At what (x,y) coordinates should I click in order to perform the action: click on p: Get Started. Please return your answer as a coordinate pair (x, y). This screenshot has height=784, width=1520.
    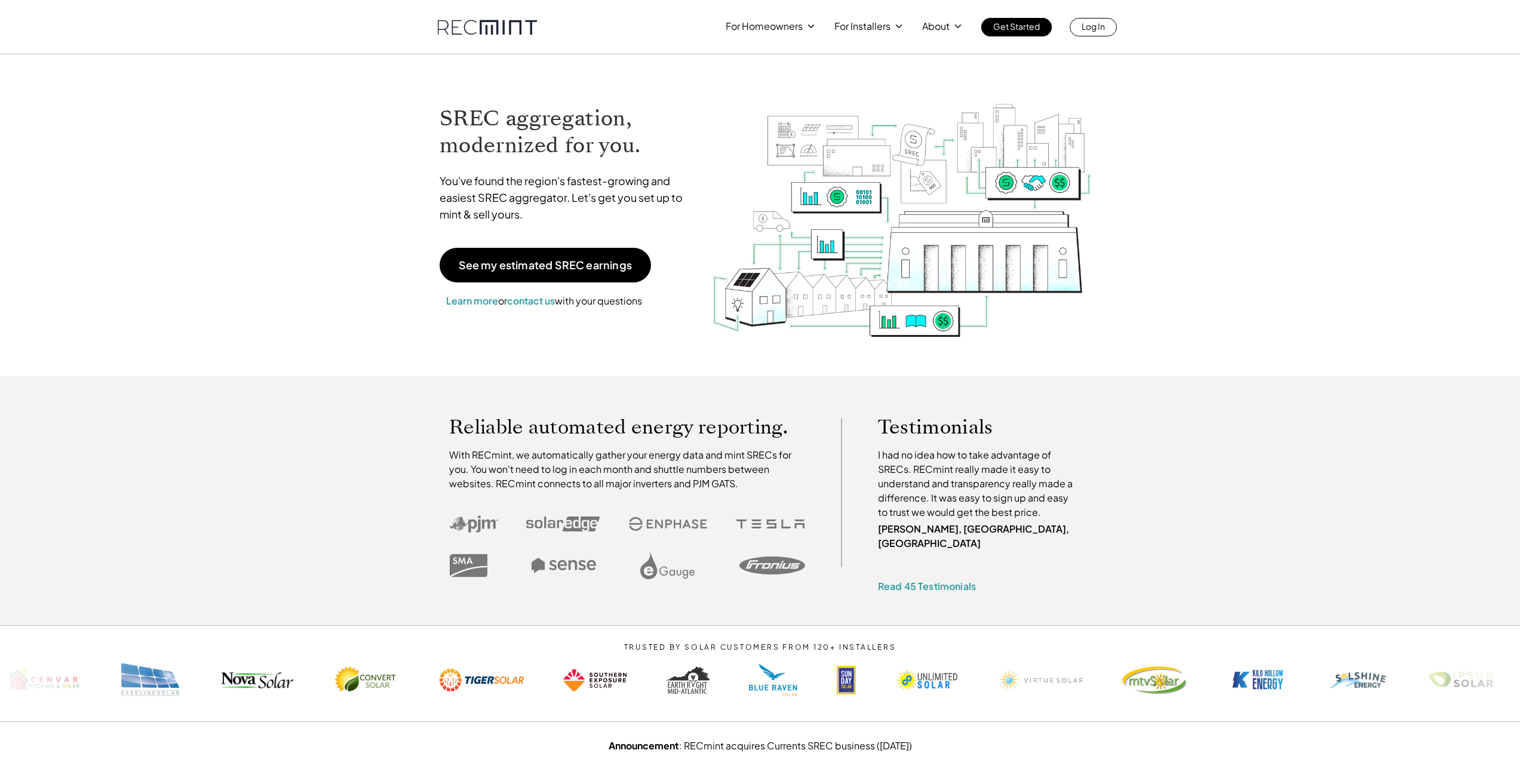
    Looking at the image, I should click on (1016, 26).